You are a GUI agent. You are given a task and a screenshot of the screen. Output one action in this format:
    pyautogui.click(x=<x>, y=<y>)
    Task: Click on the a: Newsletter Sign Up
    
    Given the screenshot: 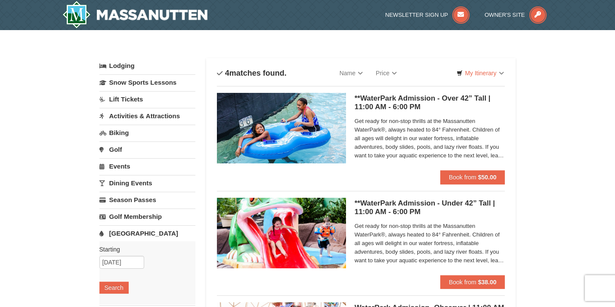 What is the action you would take?
    pyautogui.click(x=427, y=15)
    